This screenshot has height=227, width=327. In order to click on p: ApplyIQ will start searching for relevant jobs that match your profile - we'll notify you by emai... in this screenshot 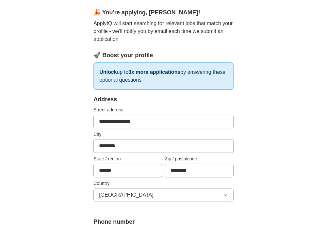, I will do `click(163, 31)`.